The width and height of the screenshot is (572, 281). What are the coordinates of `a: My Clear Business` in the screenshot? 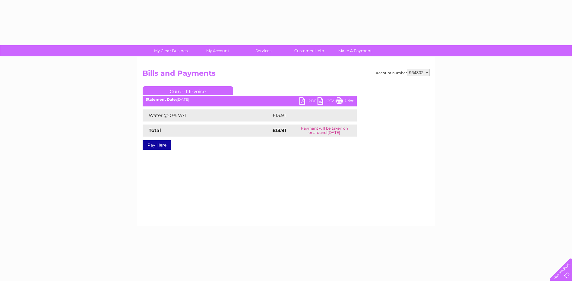 It's located at (172, 51).